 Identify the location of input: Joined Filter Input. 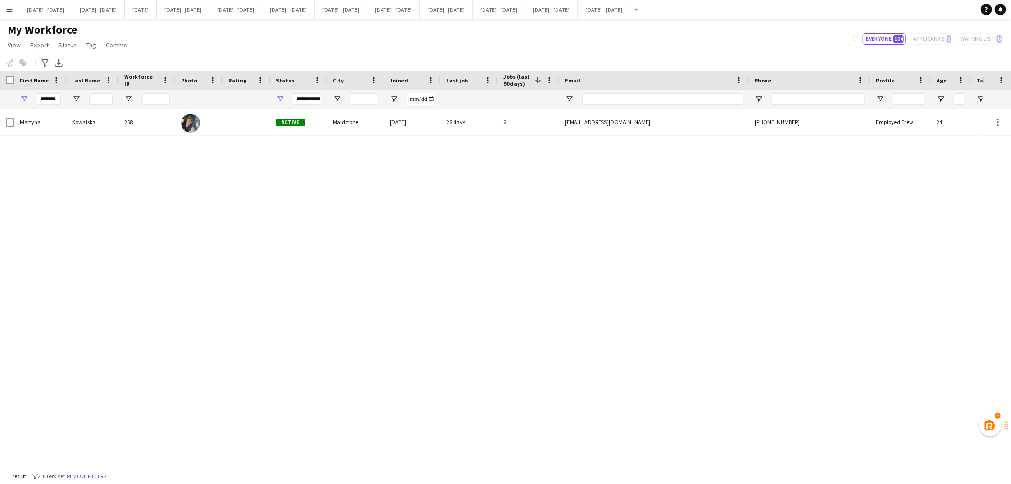
(421, 99).